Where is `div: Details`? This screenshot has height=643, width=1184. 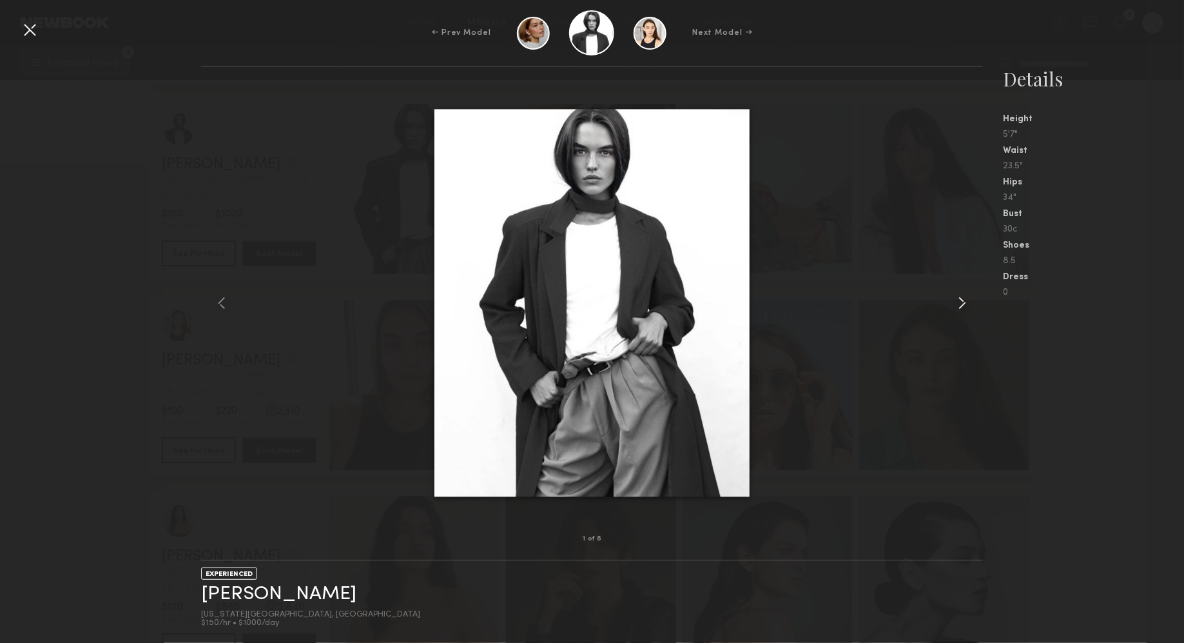 div: Details is located at coordinates (1094, 79).